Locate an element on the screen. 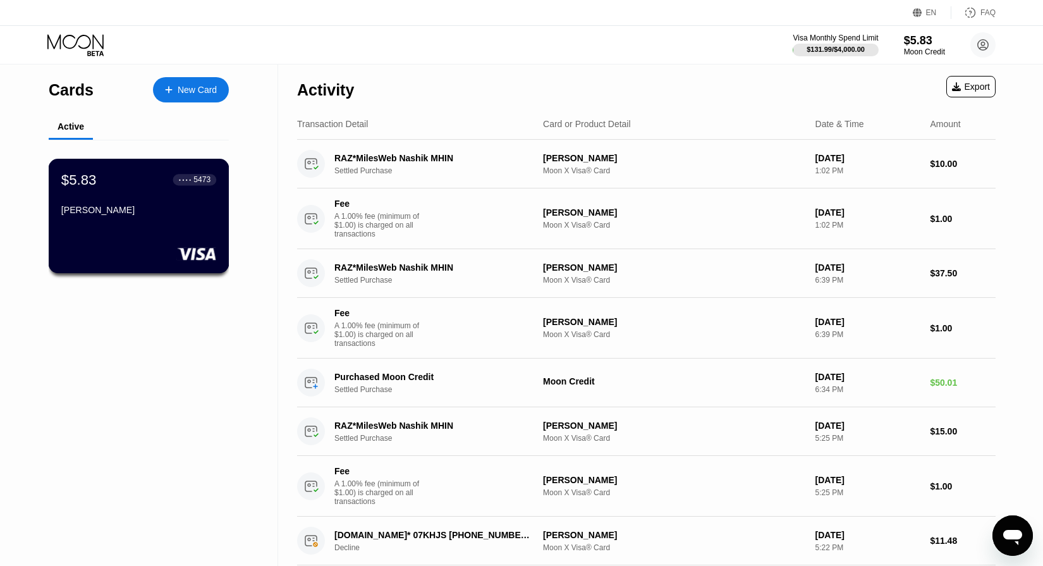  div: Transaction Detail is located at coordinates (333, 124).